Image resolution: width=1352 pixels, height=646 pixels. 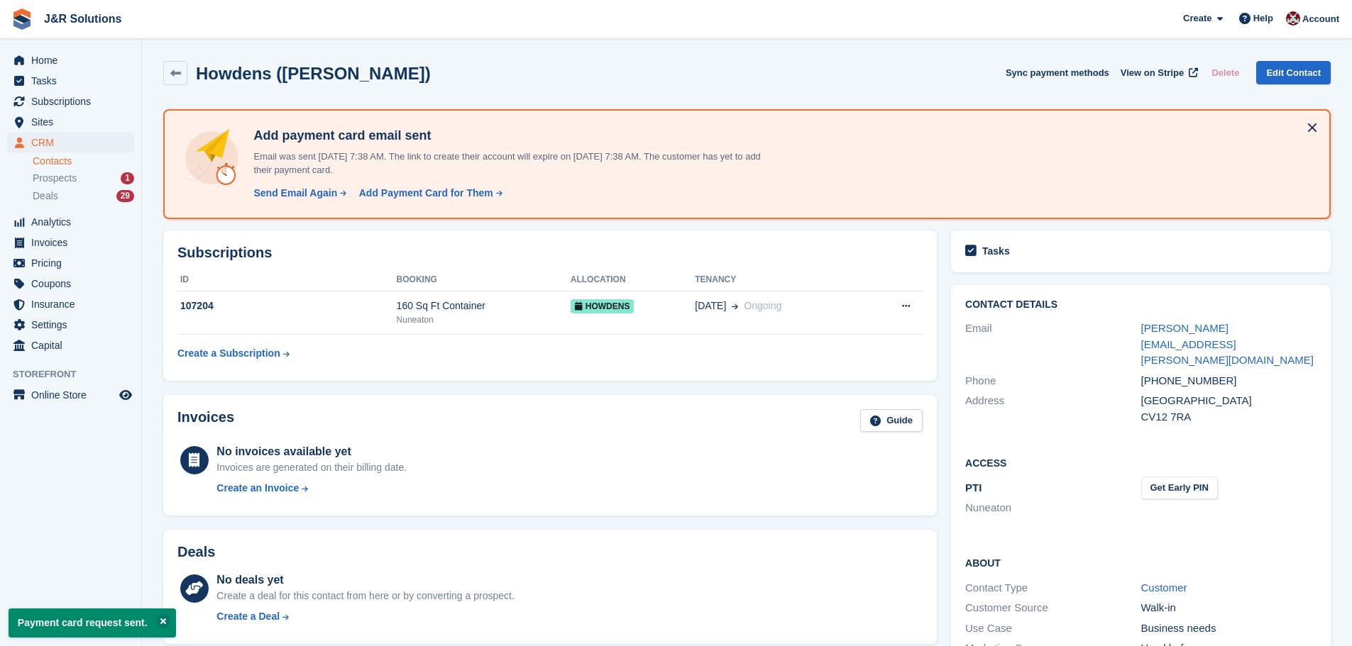 What do you see at coordinates (55, 178) in the screenshot?
I see `span: Prospects` at bounding box center [55, 178].